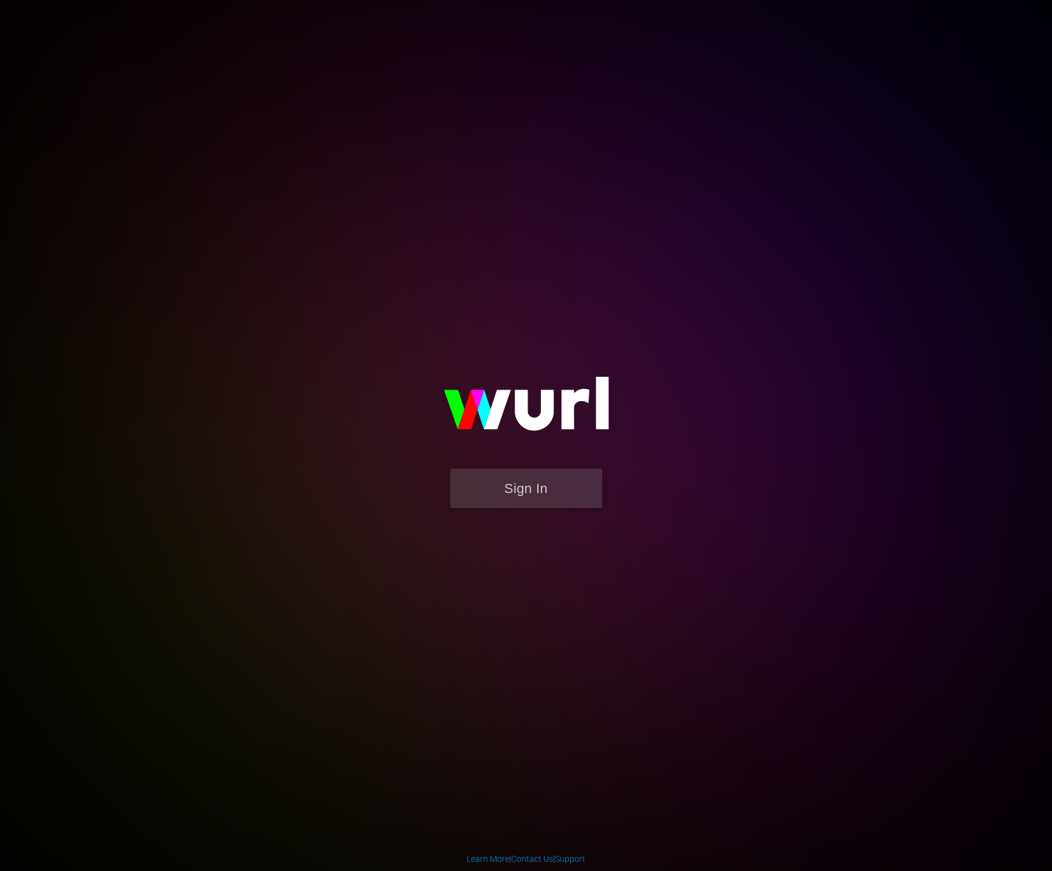 Image resolution: width=1052 pixels, height=871 pixels. What do you see at coordinates (532, 859) in the screenshot?
I see `a: Contact Us` at bounding box center [532, 859].